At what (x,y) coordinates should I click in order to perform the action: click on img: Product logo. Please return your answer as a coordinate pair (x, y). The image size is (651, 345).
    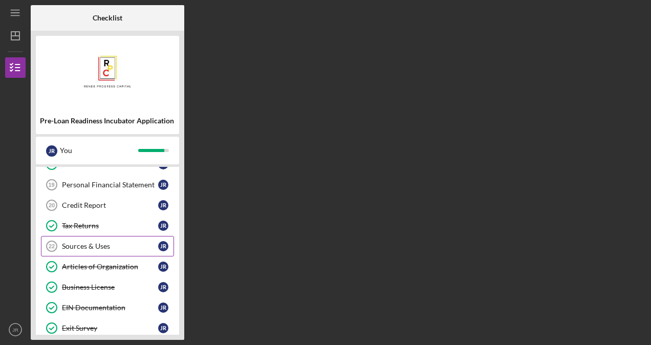
    Looking at the image, I should click on (108, 72).